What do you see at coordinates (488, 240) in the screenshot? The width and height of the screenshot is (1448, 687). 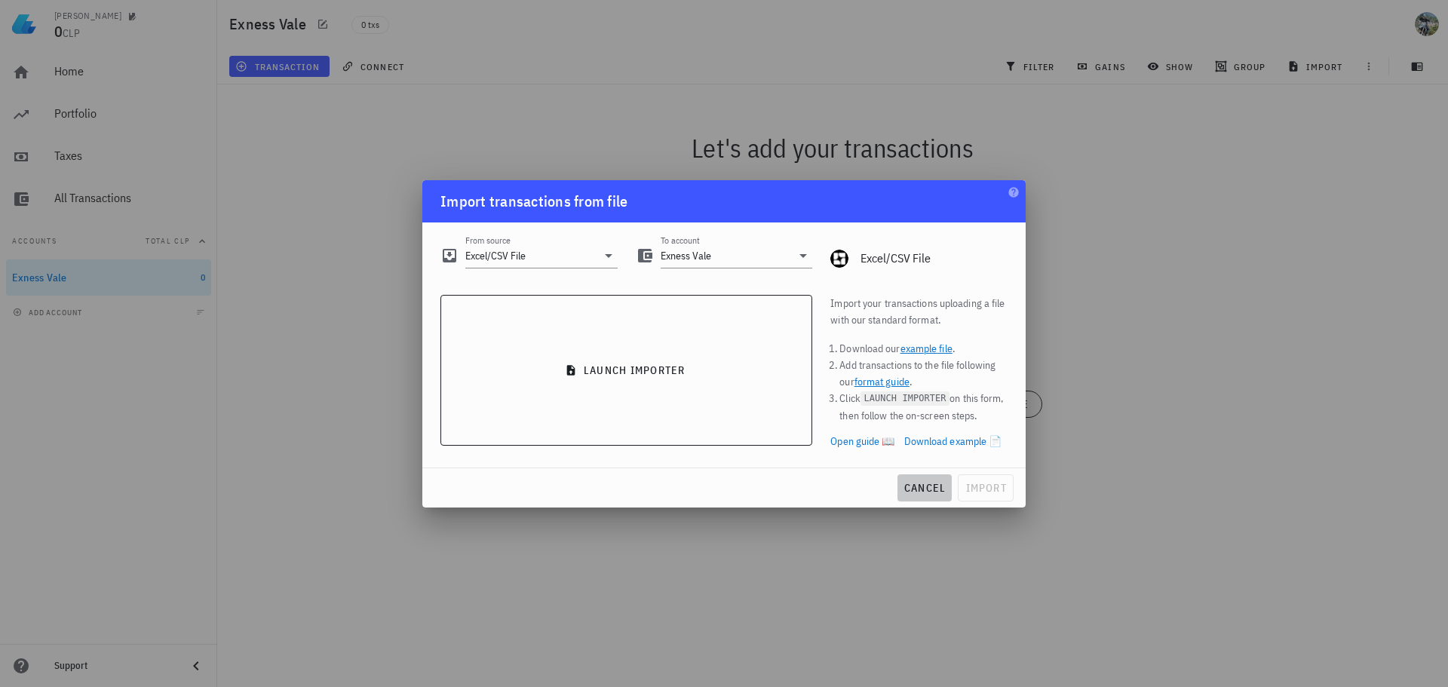 I see `label: From source` at bounding box center [488, 240].